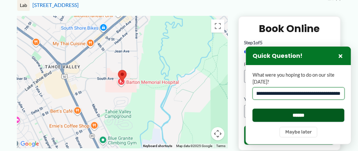  Describe the element at coordinates (30, 144) in the screenshot. I see `a: Open this area in Google Maps (opens a new window)` at that location.